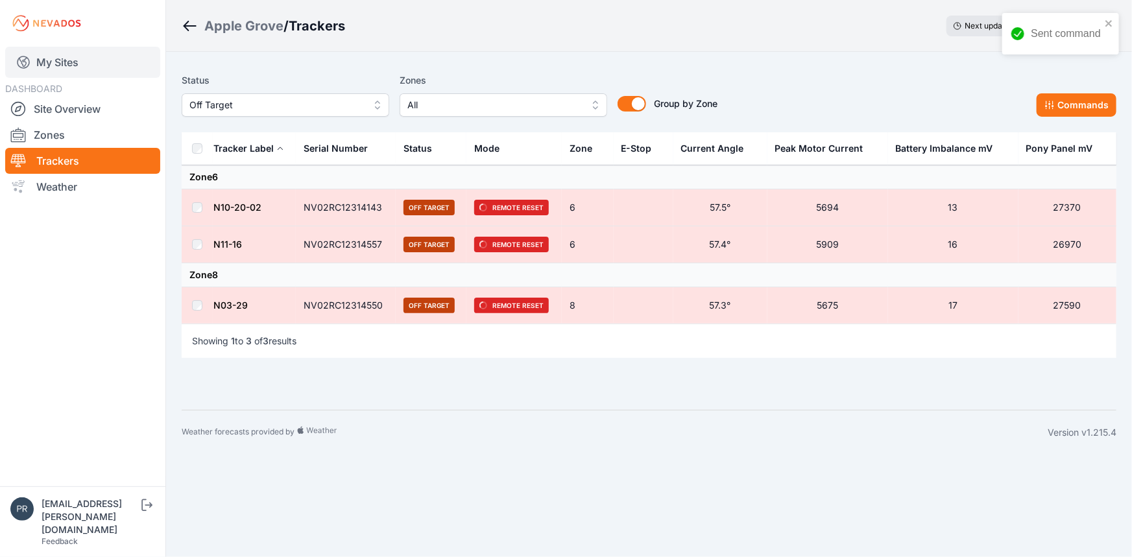 This screenshot has height=557, width=1132. Describe the element at coordinates (228, 244) in the screenshot. I see `a: N11-16` at that location.